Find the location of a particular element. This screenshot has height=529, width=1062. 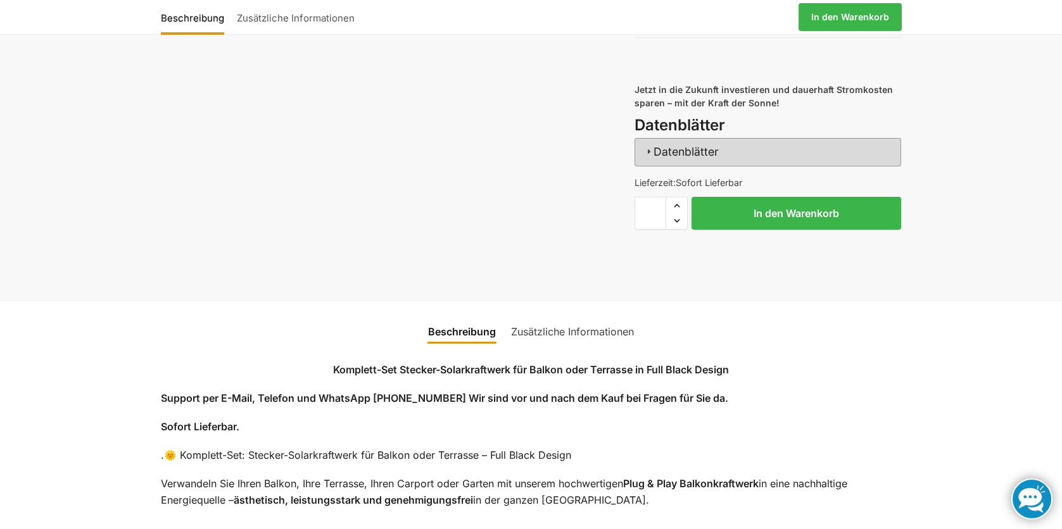

button: In den Warenkorb is located at coordinates (796, 213).